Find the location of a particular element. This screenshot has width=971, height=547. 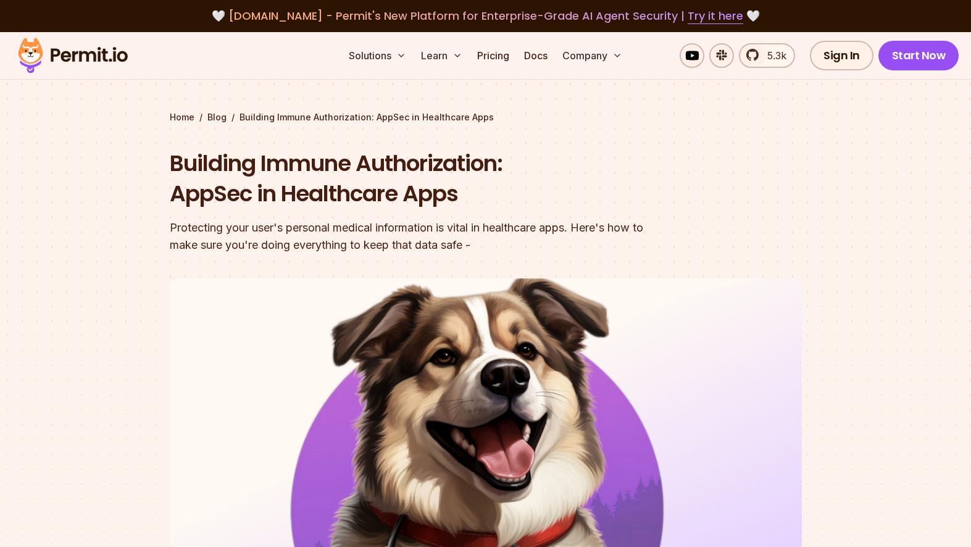

a: Try it here is located at coordinates (715, 16).